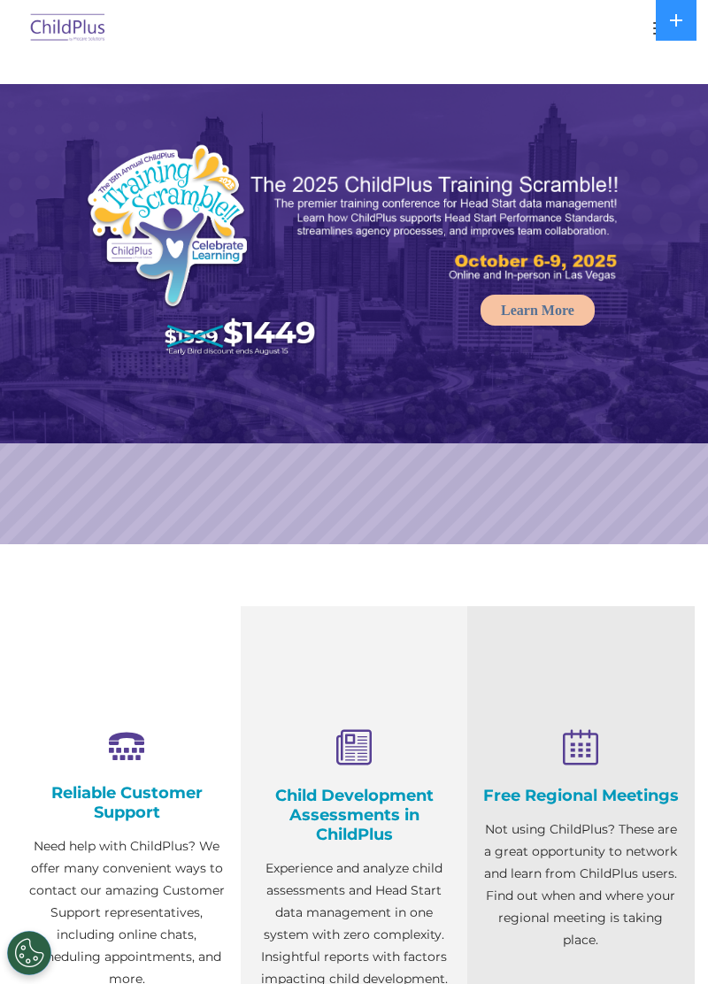 This screenshot has height=984, width=708. I want to click on button: Cookies Settings, so click(29, 953).